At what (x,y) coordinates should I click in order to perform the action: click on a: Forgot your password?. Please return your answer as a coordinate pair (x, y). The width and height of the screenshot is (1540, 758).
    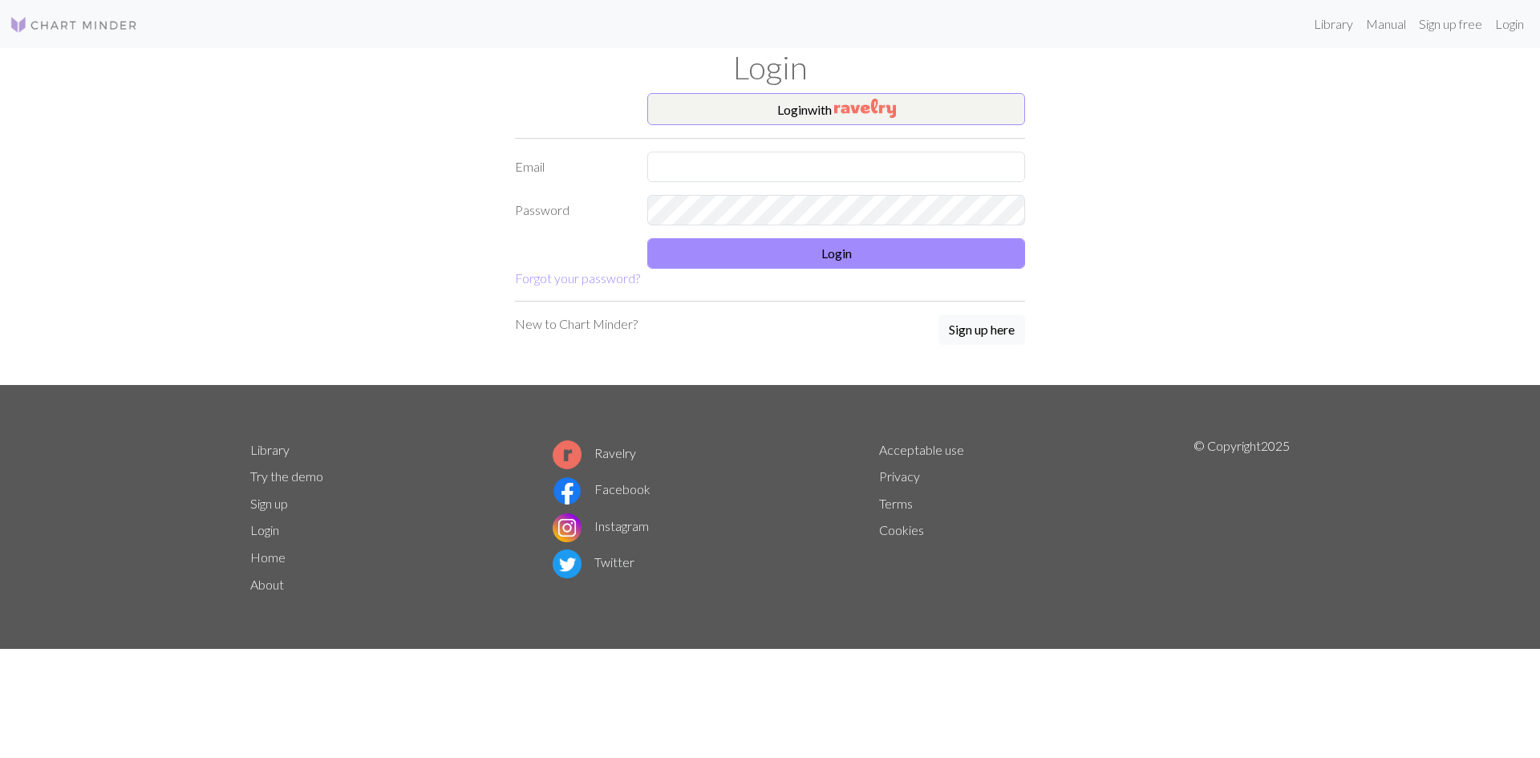
    Looking at the image, I should click on (578, 278).